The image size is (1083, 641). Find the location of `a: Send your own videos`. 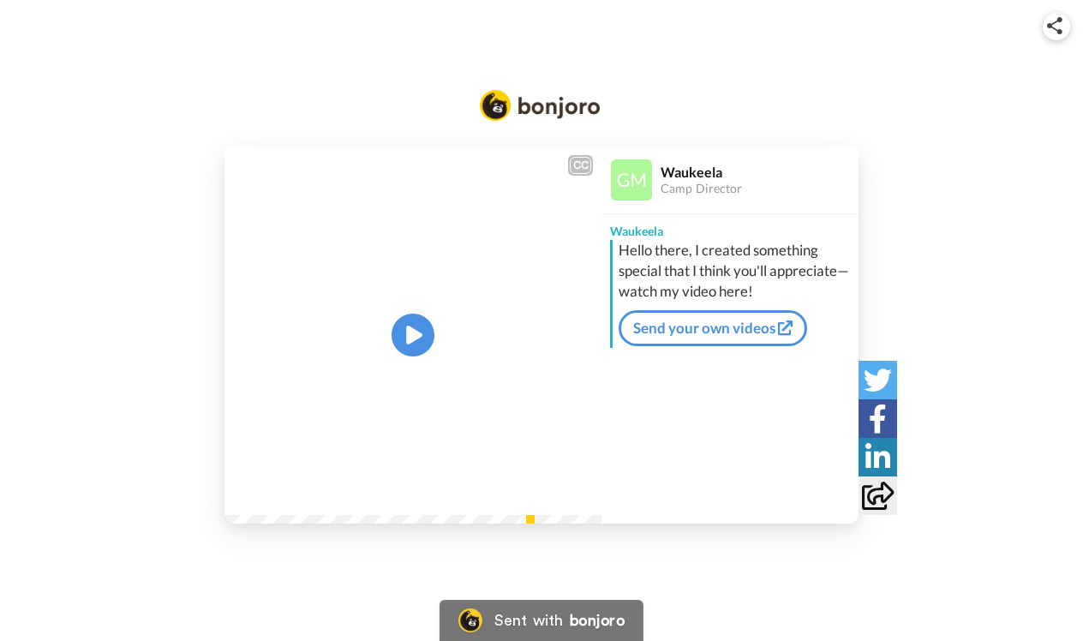

a: Send your own videos is located at coordinates (713, 328).